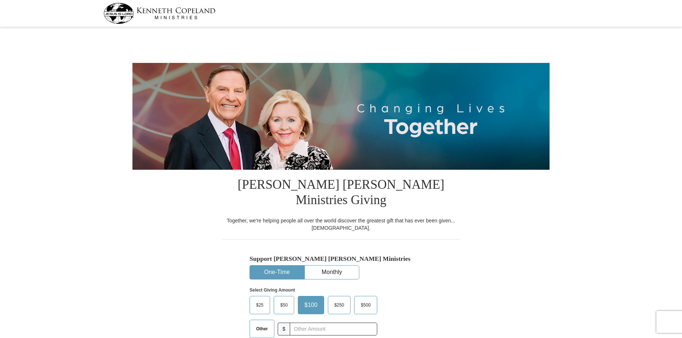 This screenshot has height=338, width=682. Describe the element at coordinates (333, 329) in the screenshot. I see `input: Other Amount` at that location.